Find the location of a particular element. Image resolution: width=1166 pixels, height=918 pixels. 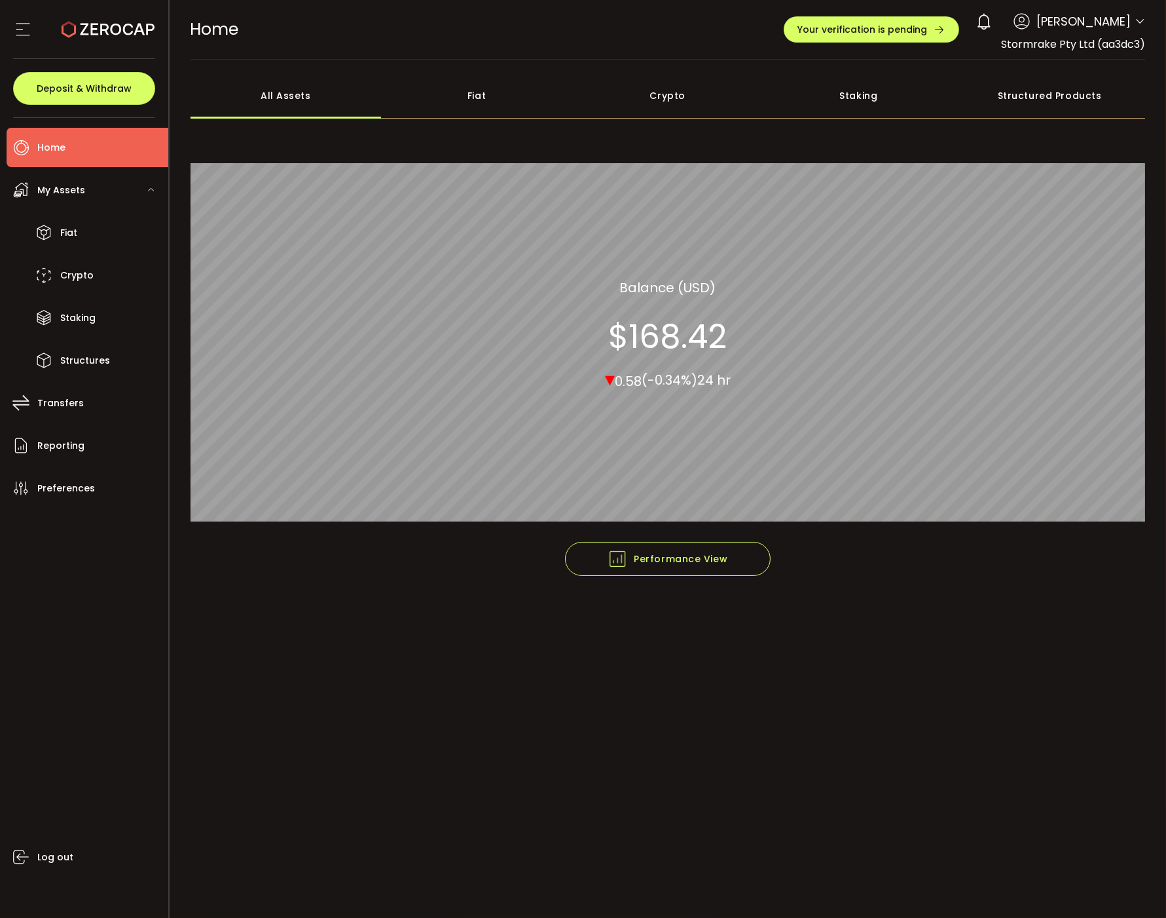

span: 24 hr is located at coordinates (714, 381).